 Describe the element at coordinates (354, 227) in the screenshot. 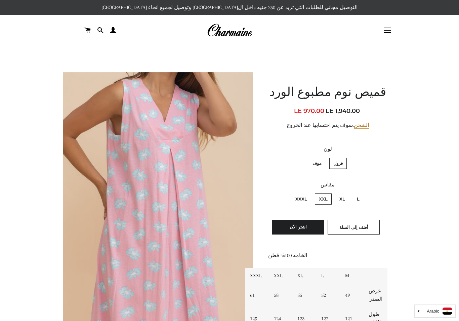

I see `span: أضف إلى السلة` at that location.